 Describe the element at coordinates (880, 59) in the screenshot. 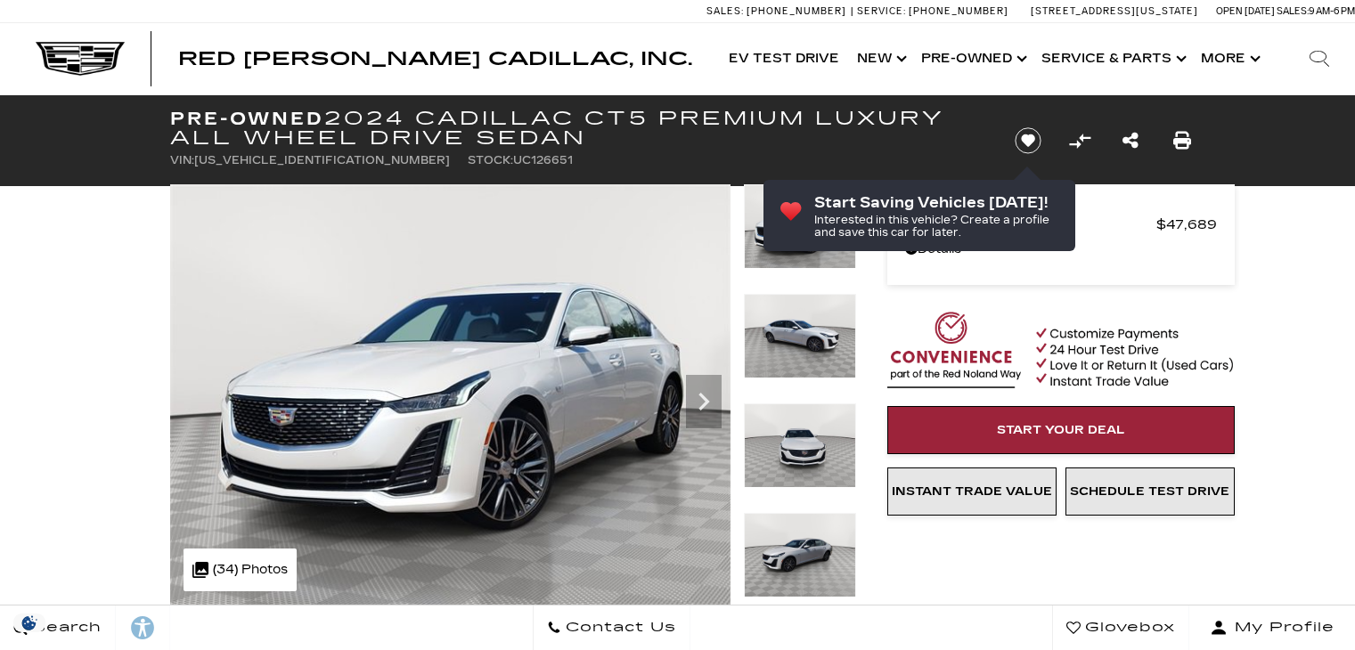

I see `a: New` at that location.